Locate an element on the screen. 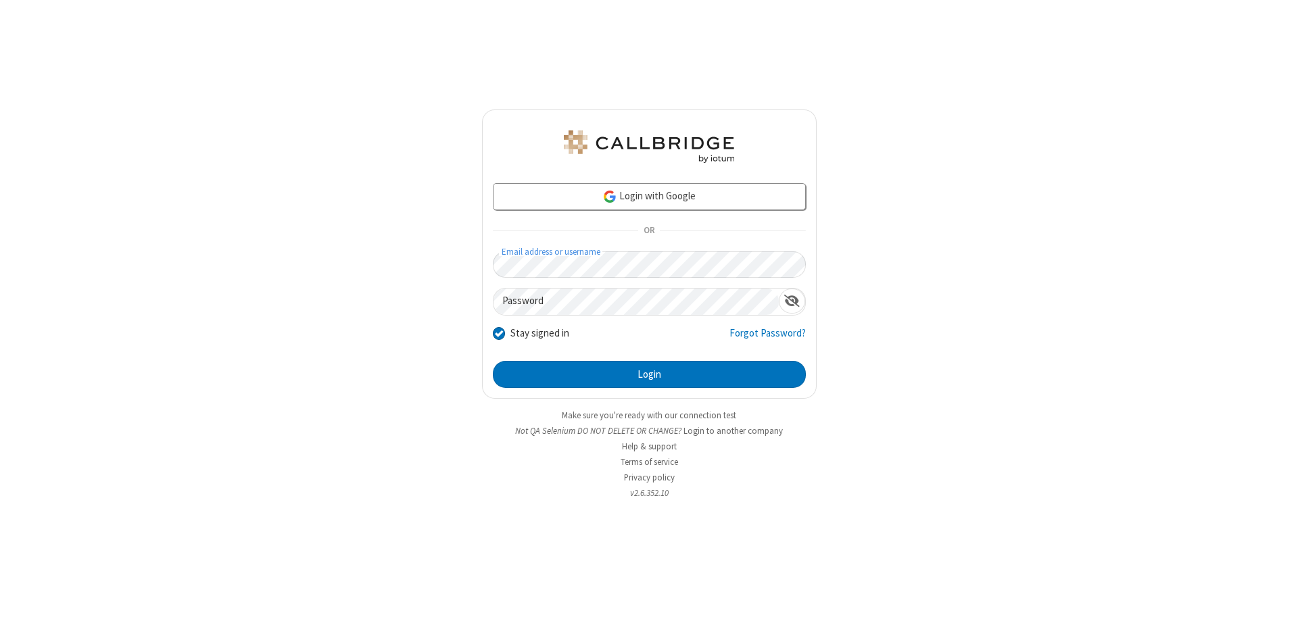  span: OR is located at coordinates (649, 231).